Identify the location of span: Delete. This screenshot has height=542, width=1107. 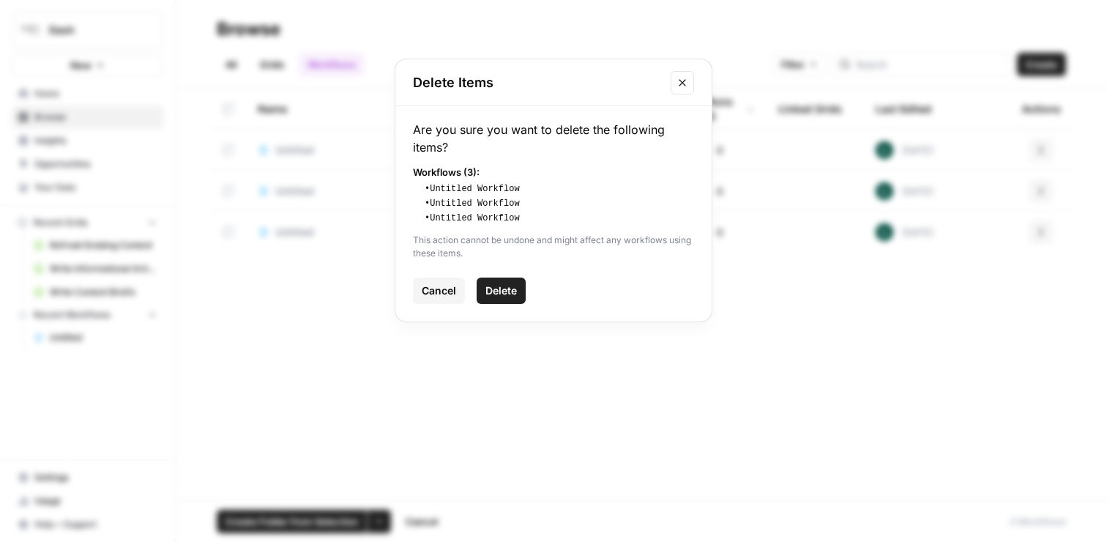
(501, 291).